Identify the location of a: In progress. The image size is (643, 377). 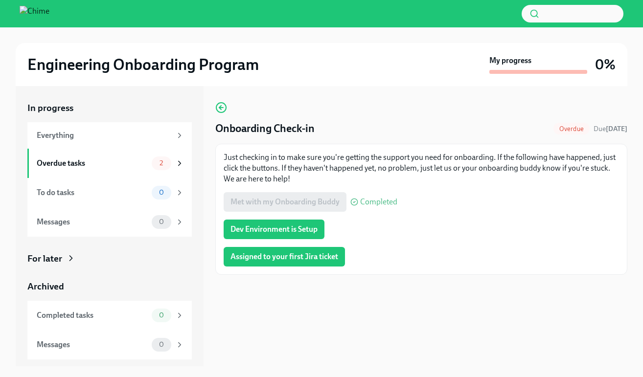
(110, 108).